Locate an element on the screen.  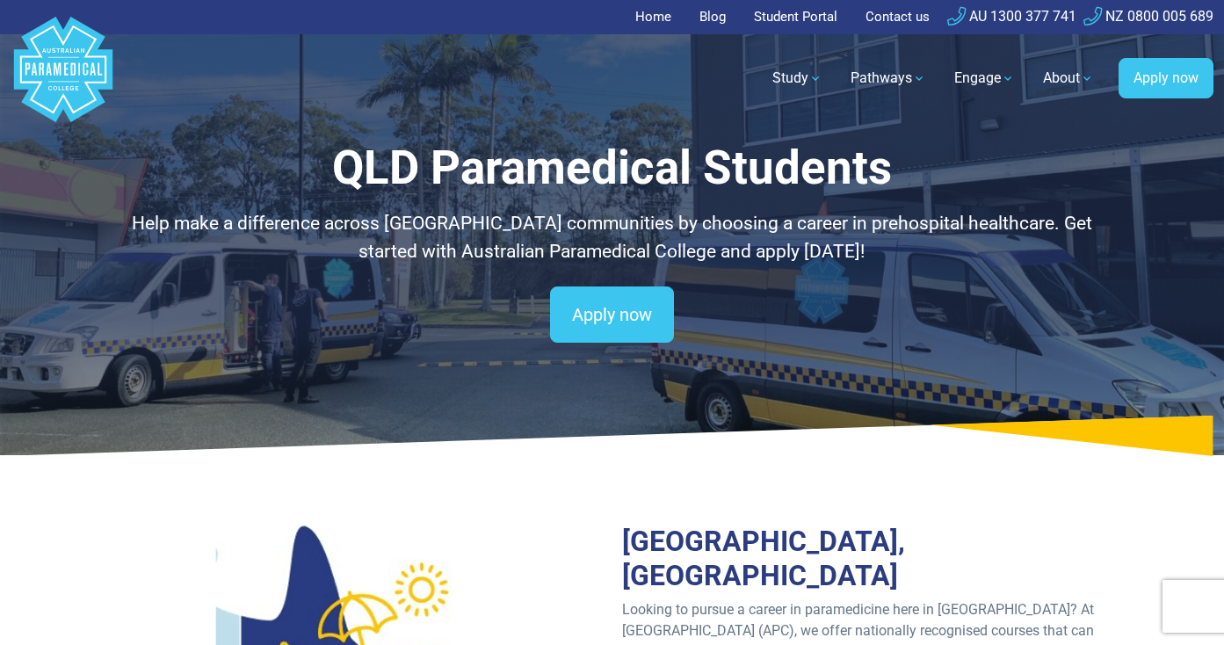
a: Engage is located at coordinates (984, 78).